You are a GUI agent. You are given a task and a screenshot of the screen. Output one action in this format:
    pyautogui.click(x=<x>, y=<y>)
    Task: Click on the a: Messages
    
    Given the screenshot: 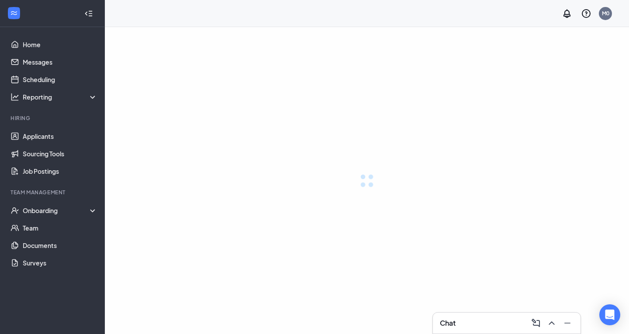 What is the action you would take?
    pyautogui.click(x=60, y=62)
    